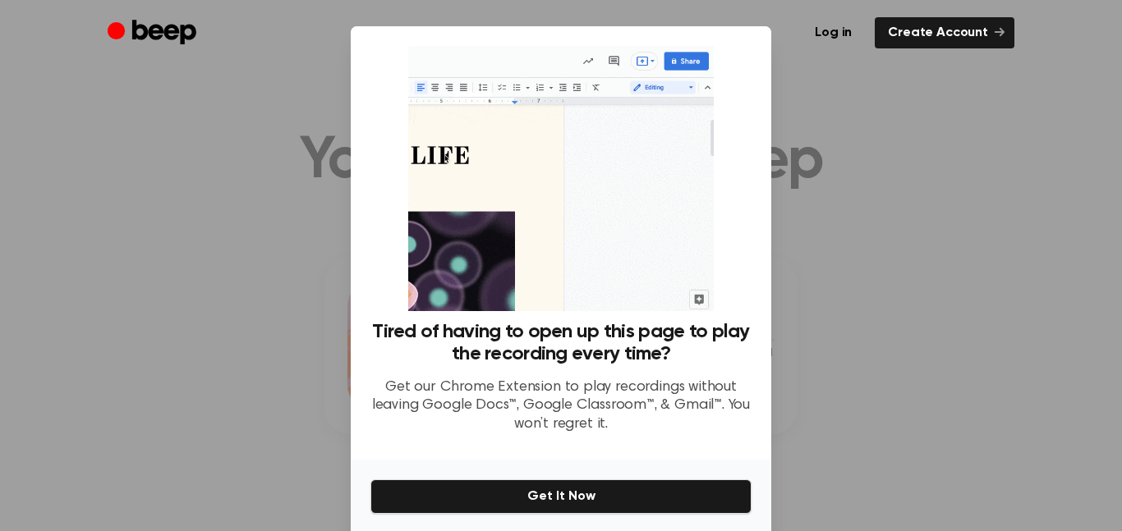  What do you see at coordinates (833, 33) in the screenshot?
I see `a: Log in` at bounding box center [833, 33].